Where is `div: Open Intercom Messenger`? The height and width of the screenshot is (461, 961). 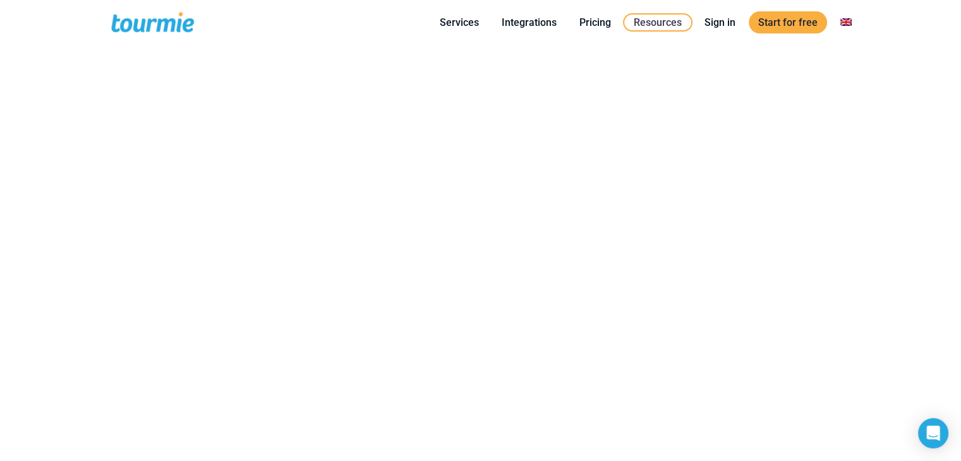 div: Open Intercom Messenger is located at coordinates (933, 433).